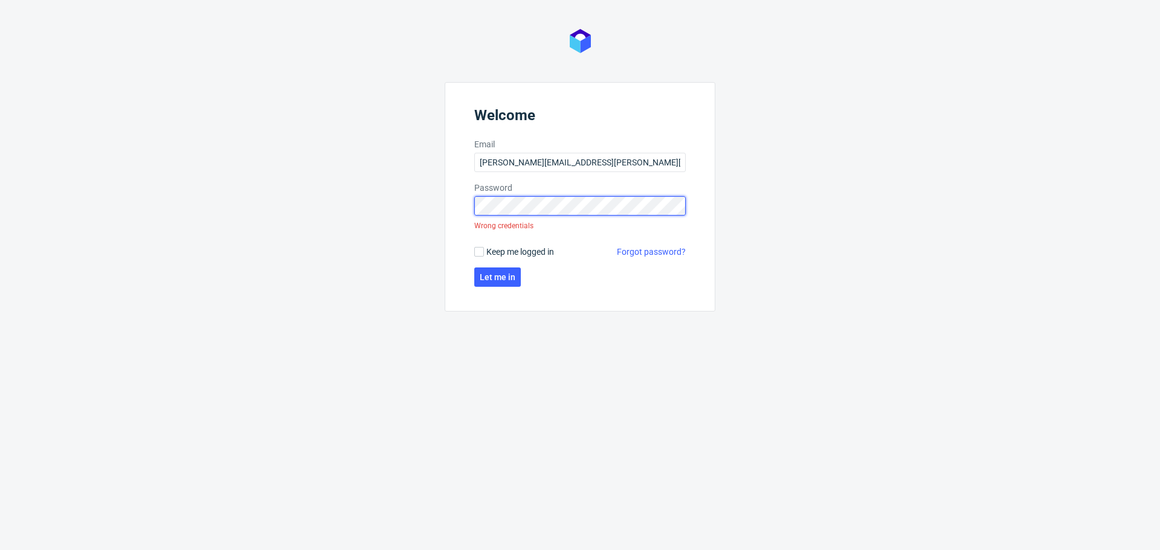 The width and height of the screenshot is (1160, 550). Describe the element at coordinates (504, 226) in the screenshot. I see `div: Wrong credentials` at that location.